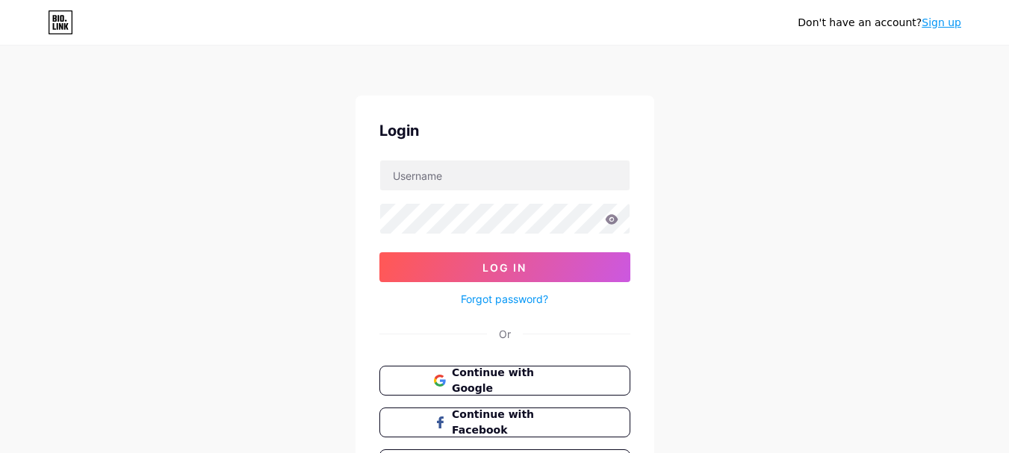  What do you see at coordinates (504, 299) in the screenshot?
I see `a: Forgot password?` at bounding box center [504, 299].